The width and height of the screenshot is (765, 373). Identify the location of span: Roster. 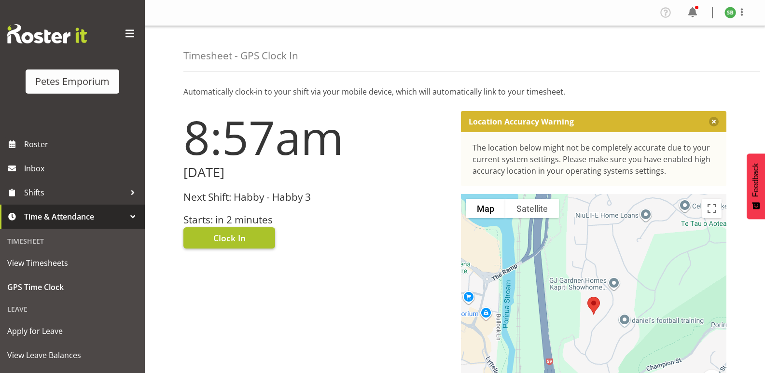
(82, 144).